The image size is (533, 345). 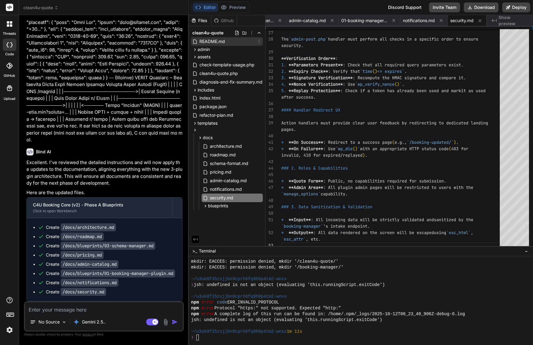 What do you see at coordinates (104, 173) in the screenshot?
I see `p: Excellent. I've reviewed the detailed instructions and will now apply the updates to the document...` at bounding box center [104, 173].